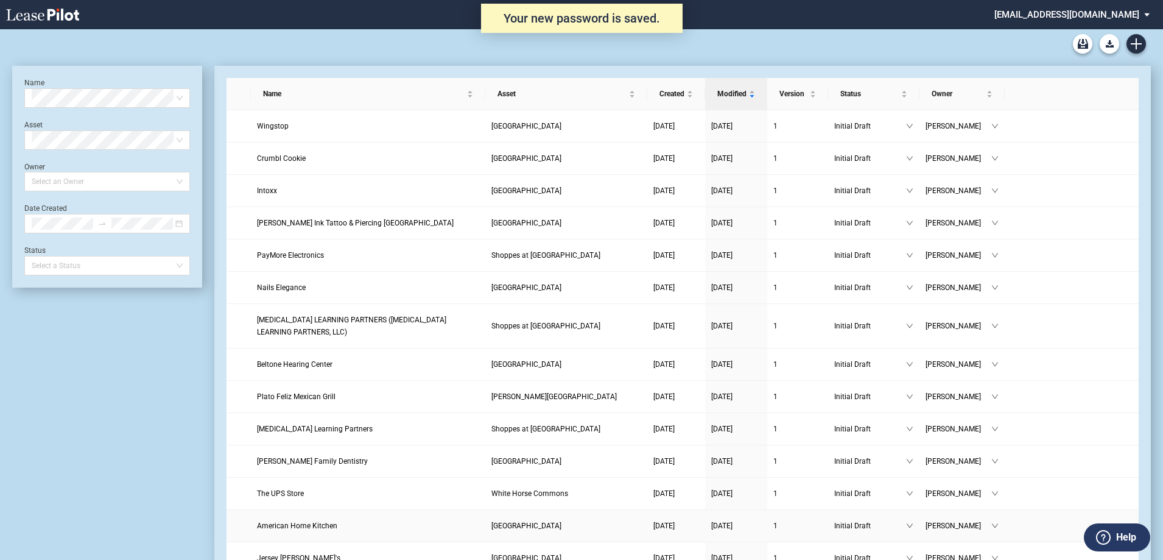  I want to click on a: The UPS Store, so click(368, 493).